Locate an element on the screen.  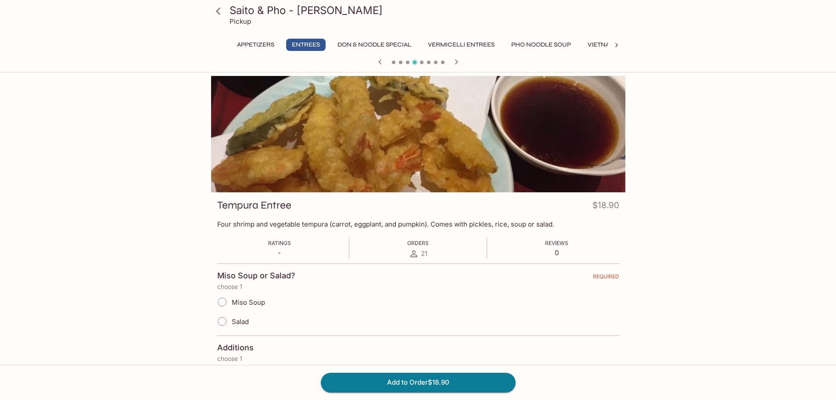
button: Vermicelli Entrees is located at coordinates (461, 45).